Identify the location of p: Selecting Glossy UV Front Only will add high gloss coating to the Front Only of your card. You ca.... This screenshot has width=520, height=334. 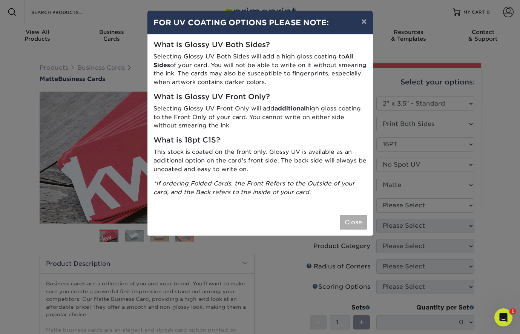
(260, 117).